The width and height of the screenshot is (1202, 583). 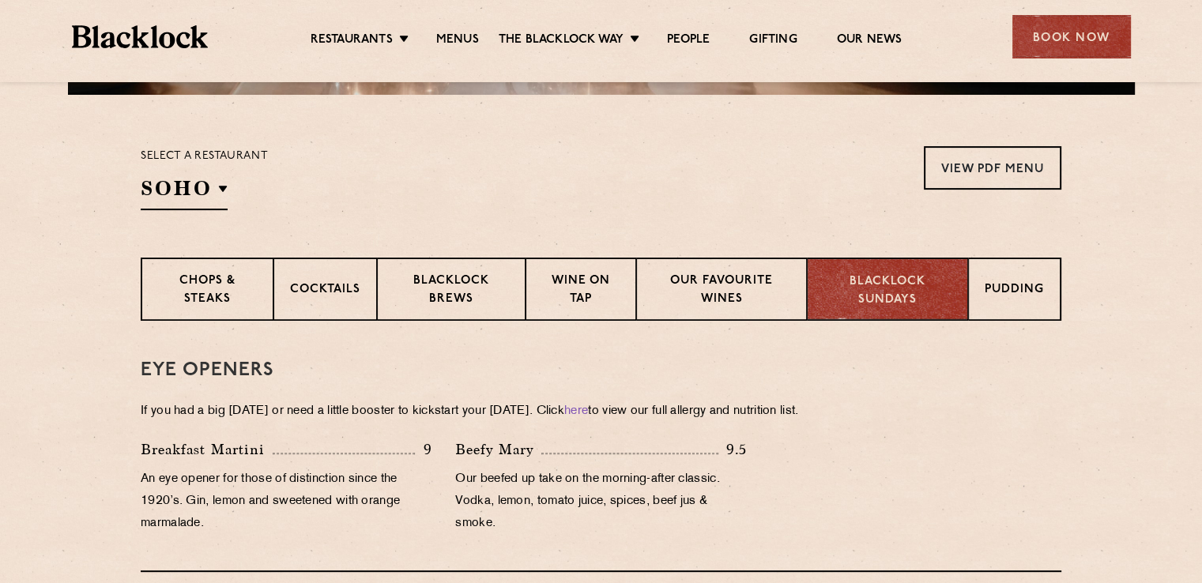 What do you see at coordinates (286, 502) in the screenshot?
I see `p: An eye opener for those of distinction since the 1920’s. Gin, lemon and sweetened with orange mar...` at bounding box center [286, 502].